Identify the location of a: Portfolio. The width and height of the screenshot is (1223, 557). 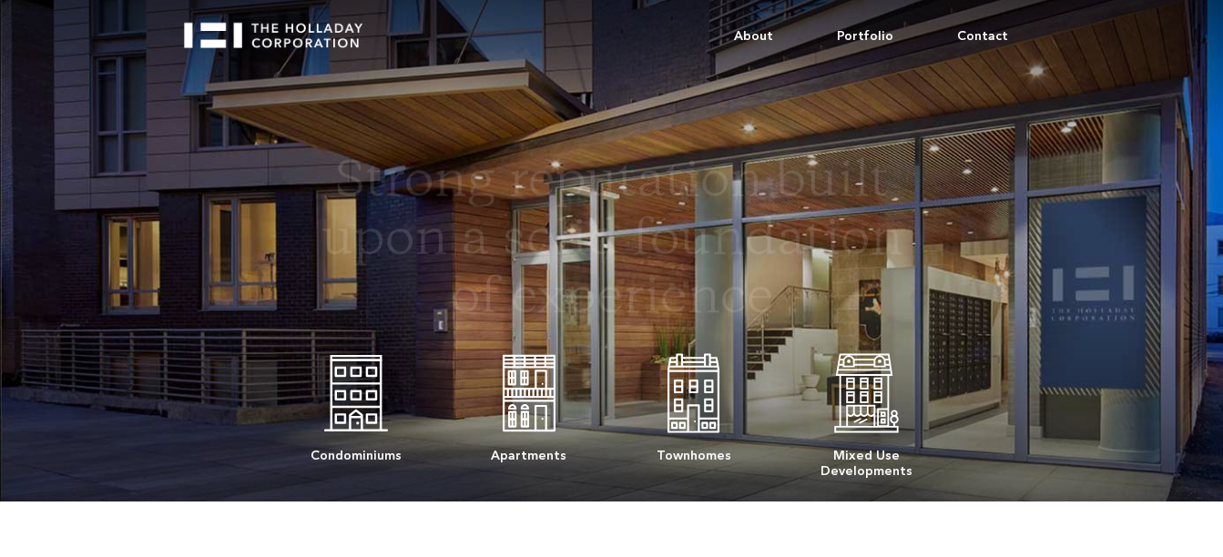
(865, 36).